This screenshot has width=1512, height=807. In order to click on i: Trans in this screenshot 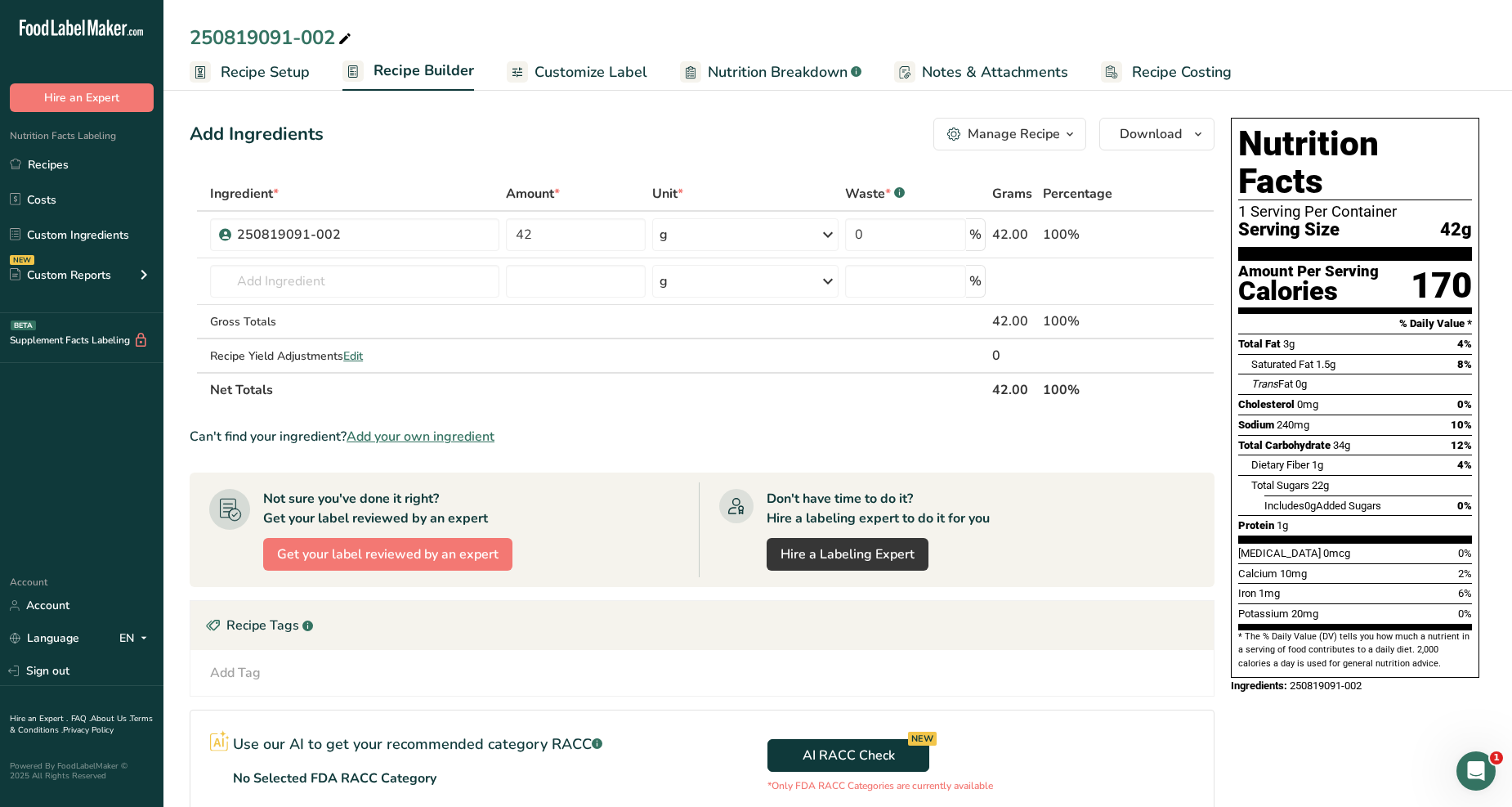, I will do `click(1264, 383)`.